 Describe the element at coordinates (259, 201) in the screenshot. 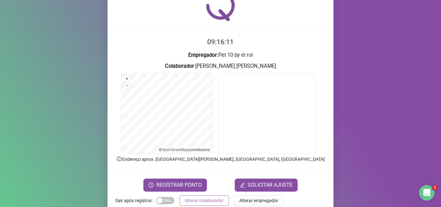

I see `span: Alterar empregador` at that location.